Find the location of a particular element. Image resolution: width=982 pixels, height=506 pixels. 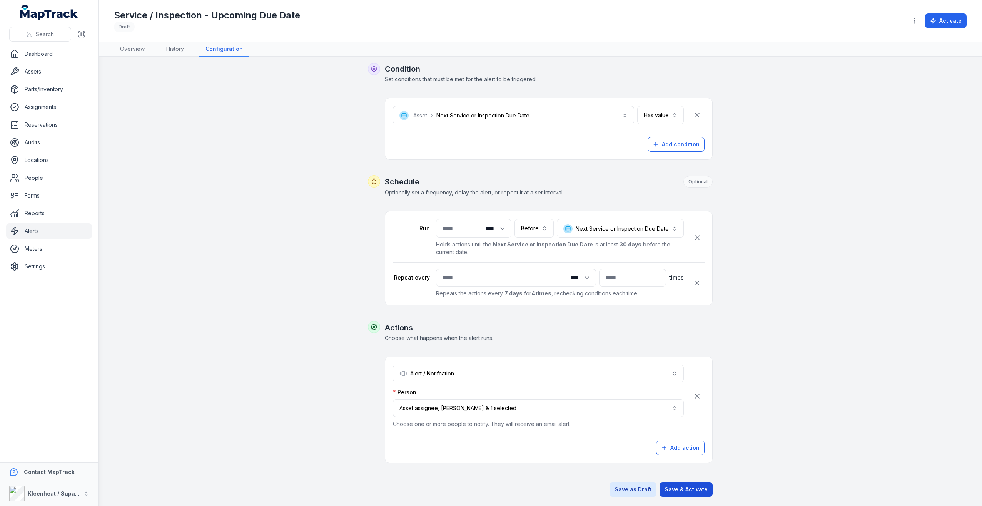

strong: 7 days is located at coordinates (514, 293).